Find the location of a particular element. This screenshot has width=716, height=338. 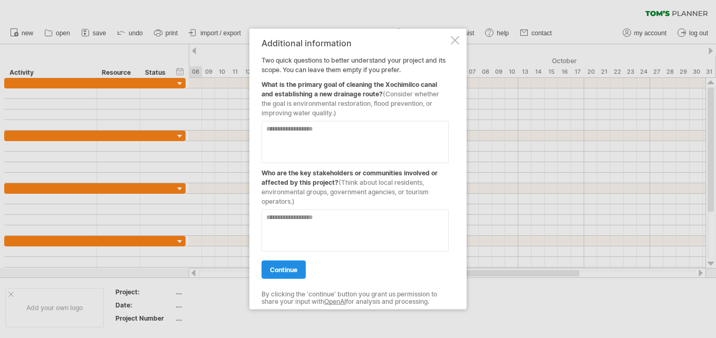

a: OpenAI is located at coordinates (335, 301).